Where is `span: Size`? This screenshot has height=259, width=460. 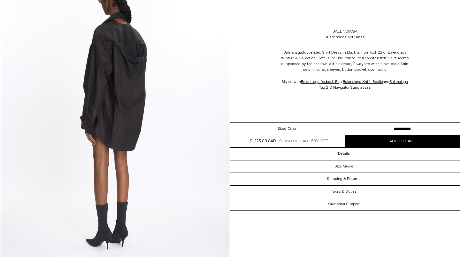 span: Size is located at coordinates (281, 129).